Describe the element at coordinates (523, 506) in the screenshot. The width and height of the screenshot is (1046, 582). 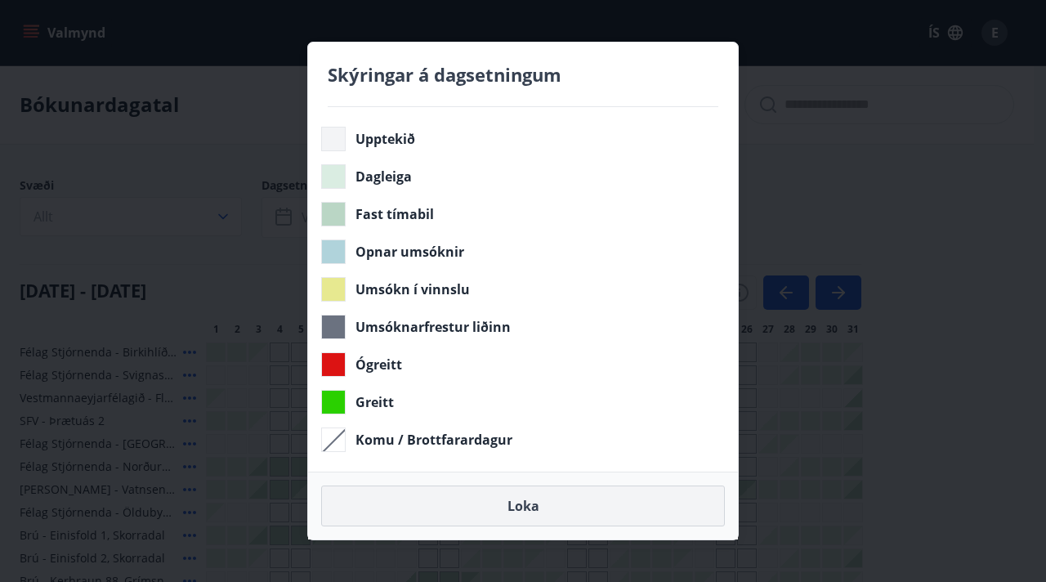
I see `button: Loka` at that location.